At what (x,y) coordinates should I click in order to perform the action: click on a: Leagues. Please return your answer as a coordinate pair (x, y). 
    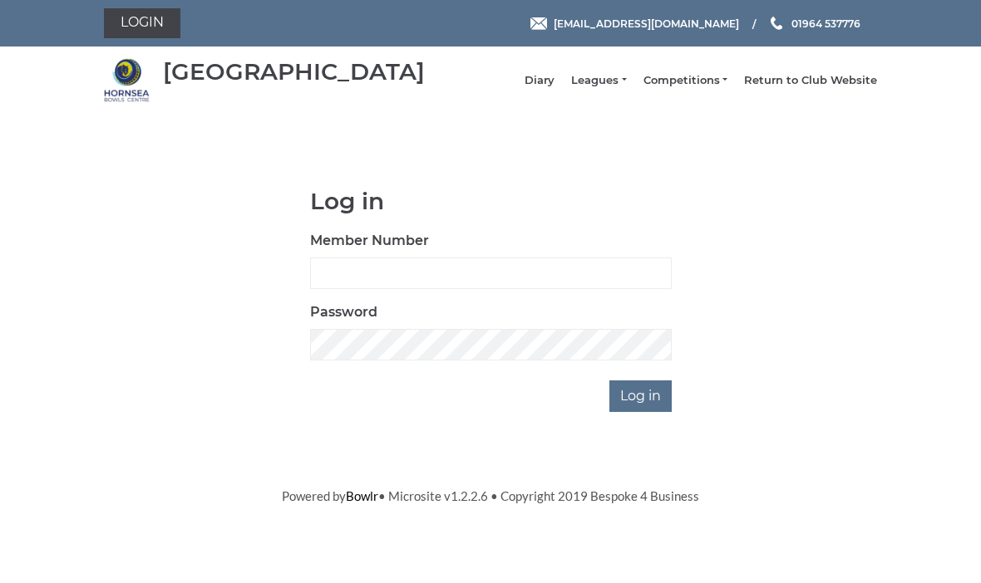
    Looking at the image, I should click on (598, 81).